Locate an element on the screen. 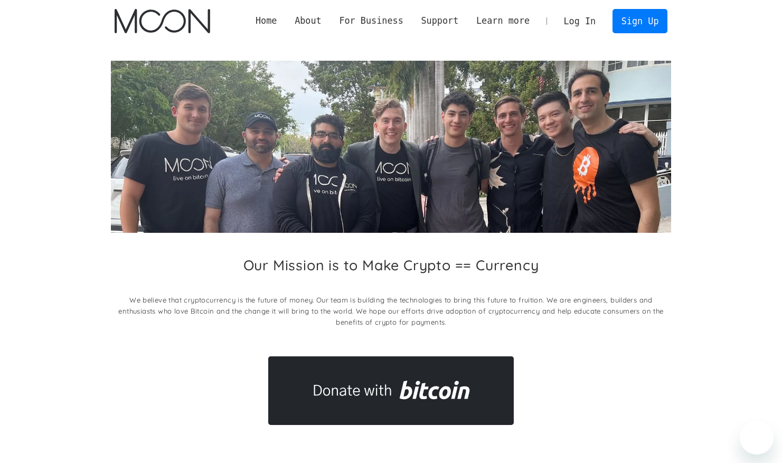 The width and height of the screenshot is (782, 463). div: About is located at coordinates (308, 21).